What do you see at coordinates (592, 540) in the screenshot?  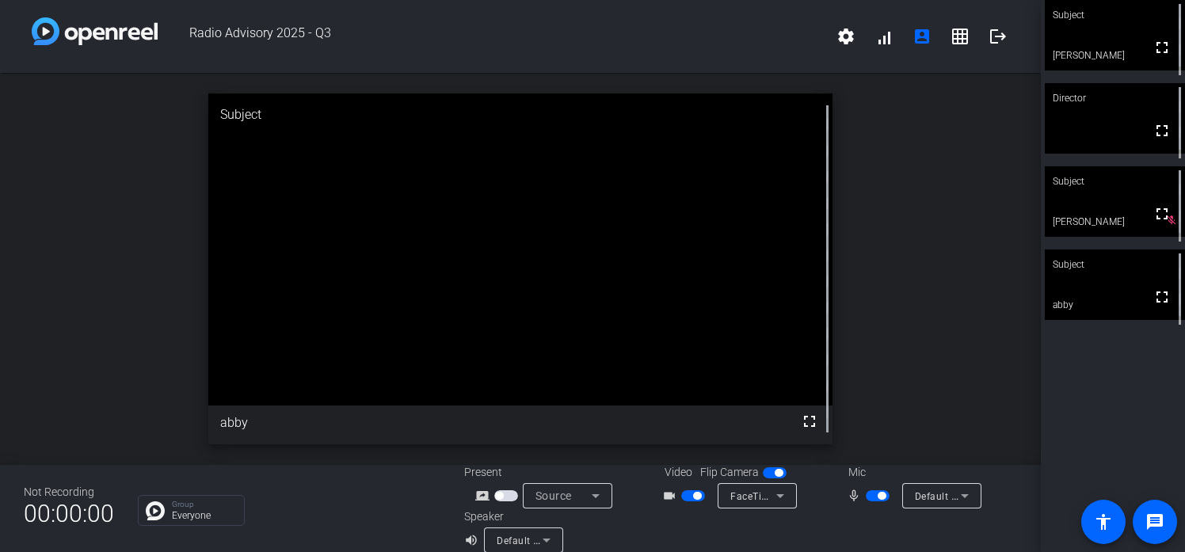 I see `span: Default - MacBook Pro Speakers (Built-in)` at bounding box center [592, 540].